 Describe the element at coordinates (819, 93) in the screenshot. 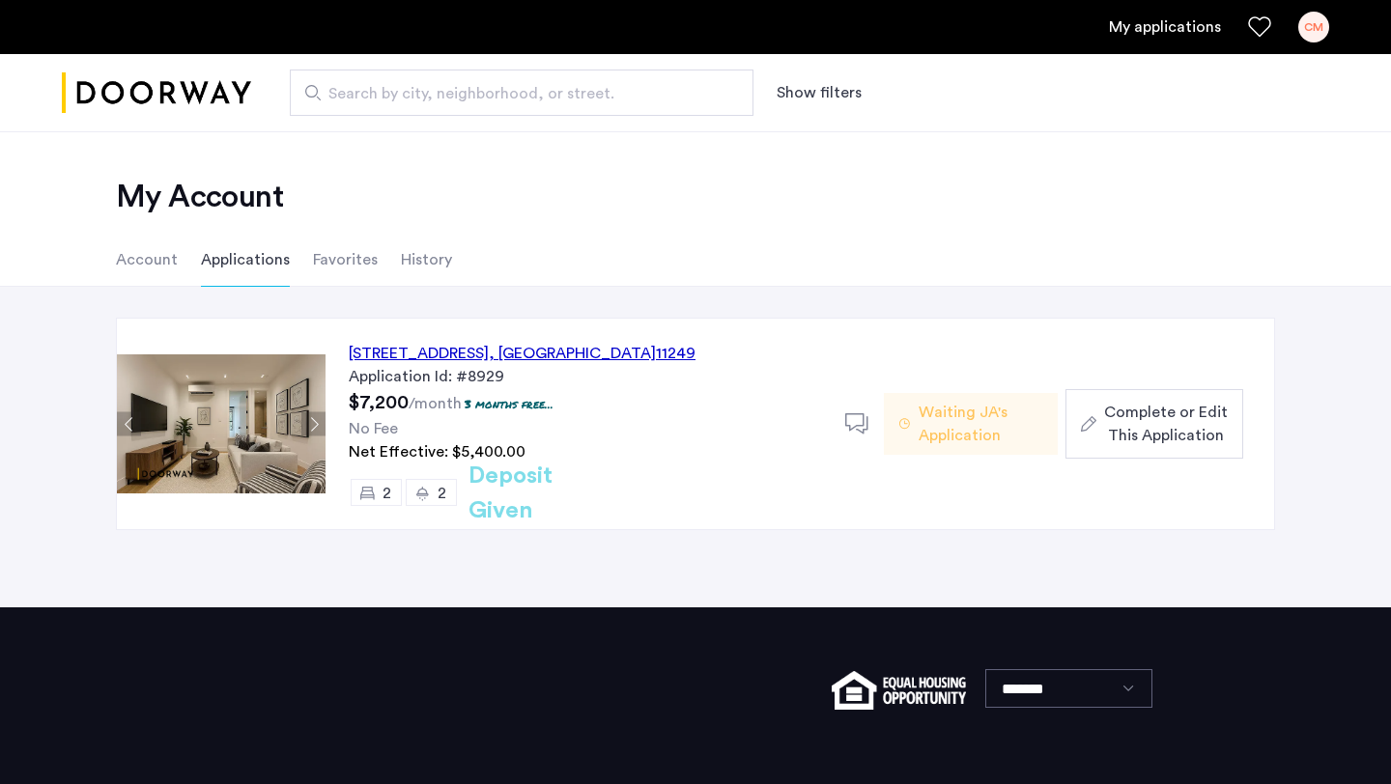

I see `button: Show or hide filters` at that location.